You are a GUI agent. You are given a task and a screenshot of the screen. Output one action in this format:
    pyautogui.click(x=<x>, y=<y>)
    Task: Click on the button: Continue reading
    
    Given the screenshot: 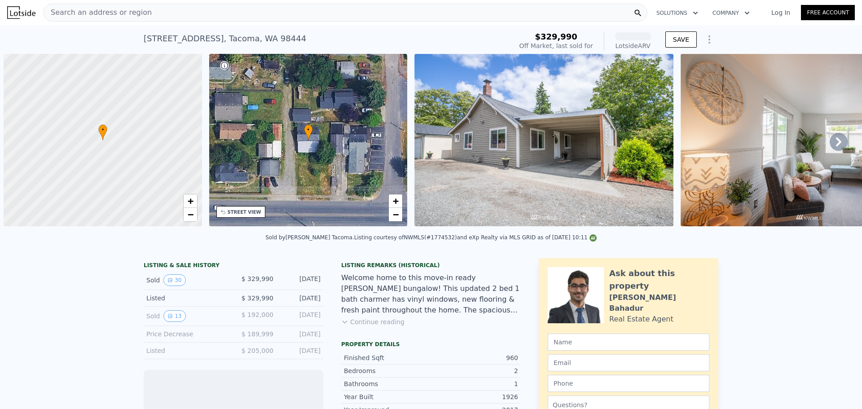 What is the action you would take?
    pyautogui.click(x=373, y=322)
    